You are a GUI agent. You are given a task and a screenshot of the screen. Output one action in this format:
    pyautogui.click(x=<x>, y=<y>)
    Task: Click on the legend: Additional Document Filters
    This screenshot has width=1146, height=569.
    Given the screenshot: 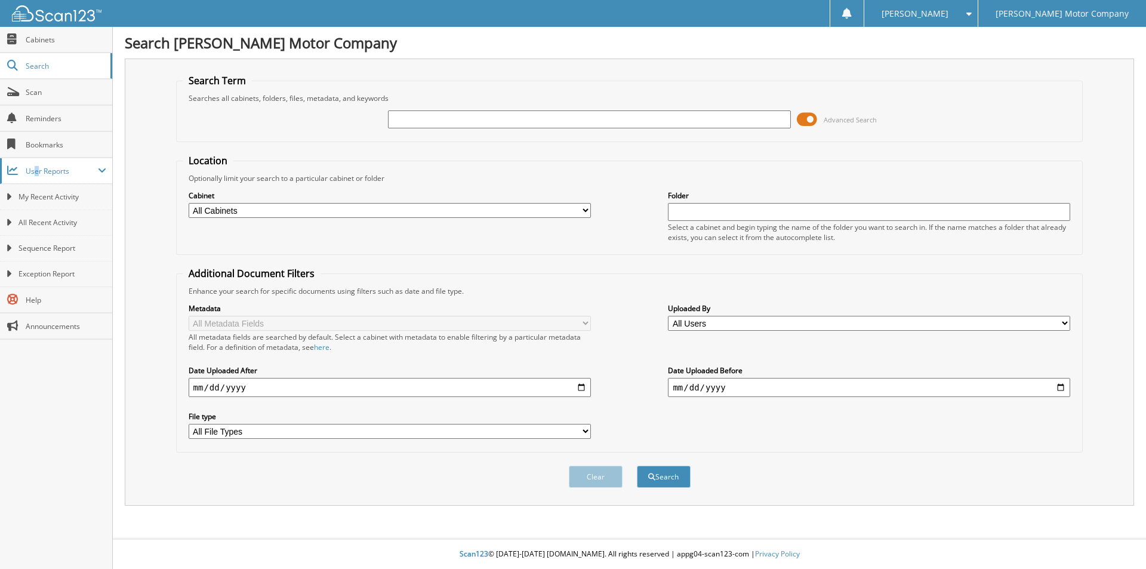 What is the action you would take?
    pyautogui.click(x=251, y=273)
    